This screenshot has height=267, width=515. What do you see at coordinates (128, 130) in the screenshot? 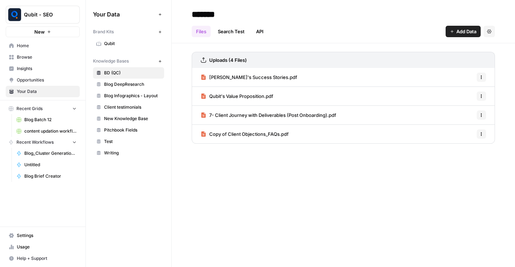
I see `a: Pitchbook Fields` at bounding box center [128, 130].